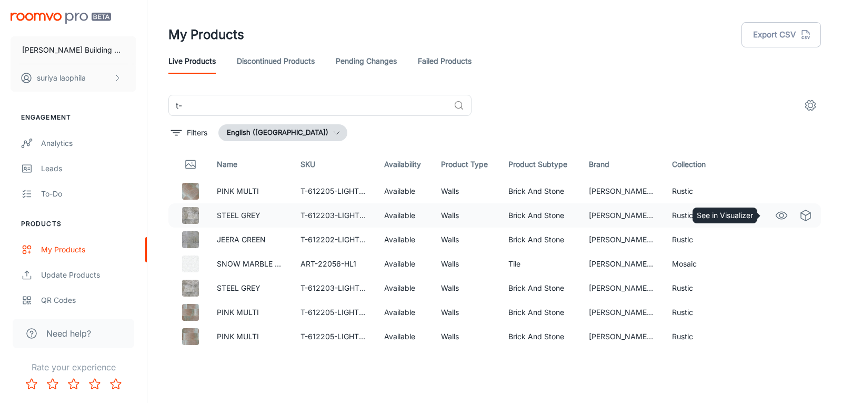 Image resolution: width=842 pixels, height=403 pixels. What do you see at coordinates (74, 384) in the screenshot?
I see `button: Rate 3 star` at bounding box center [74, 384].